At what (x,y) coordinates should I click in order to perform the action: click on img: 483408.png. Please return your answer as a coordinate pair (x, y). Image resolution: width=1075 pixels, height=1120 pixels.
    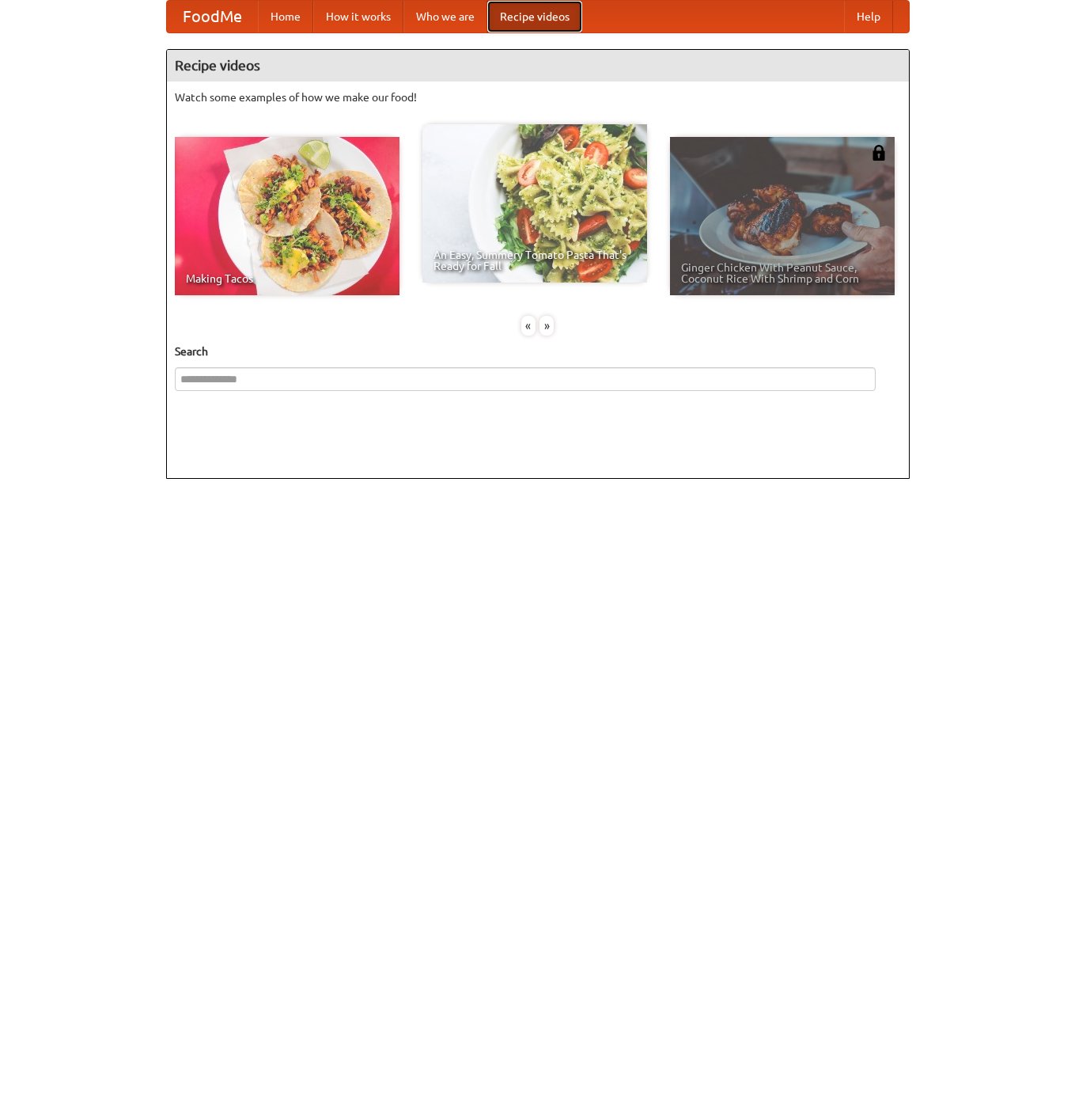
    Looking at the image, I should click on (879, 152).